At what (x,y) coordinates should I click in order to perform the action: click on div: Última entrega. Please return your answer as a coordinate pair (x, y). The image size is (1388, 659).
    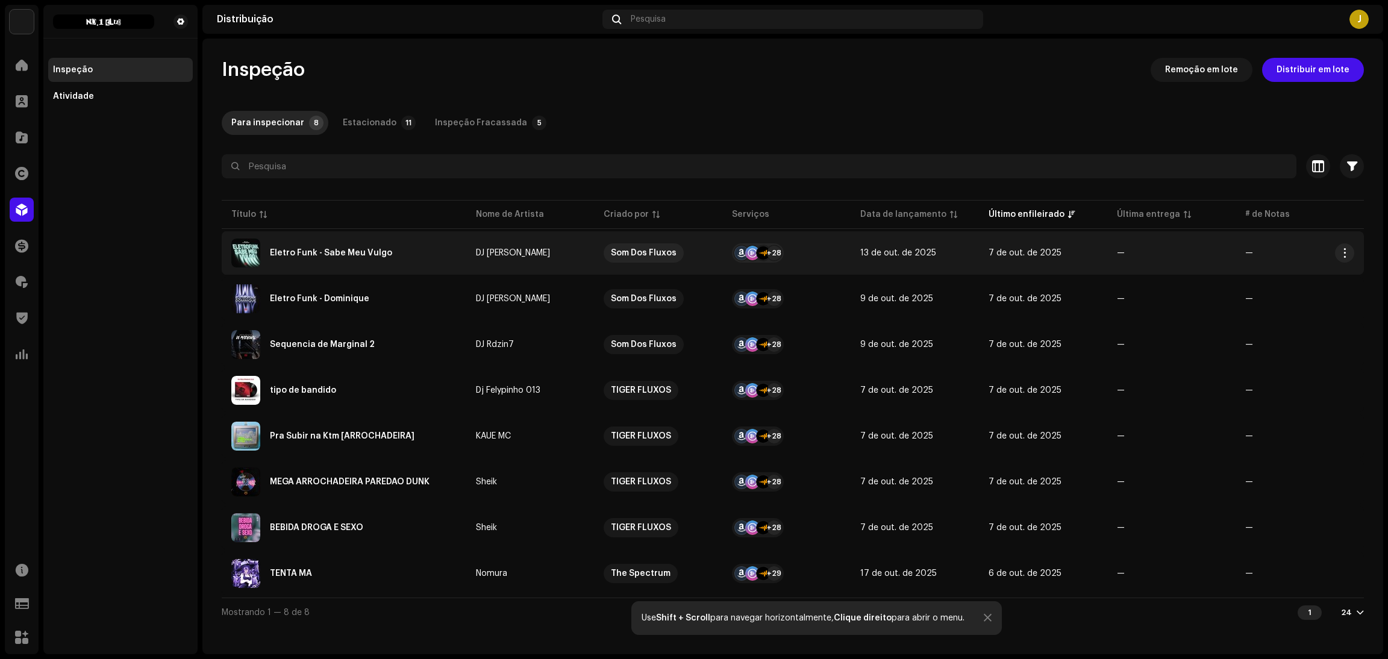
    Looking at the image, I should click on (1148, 214).